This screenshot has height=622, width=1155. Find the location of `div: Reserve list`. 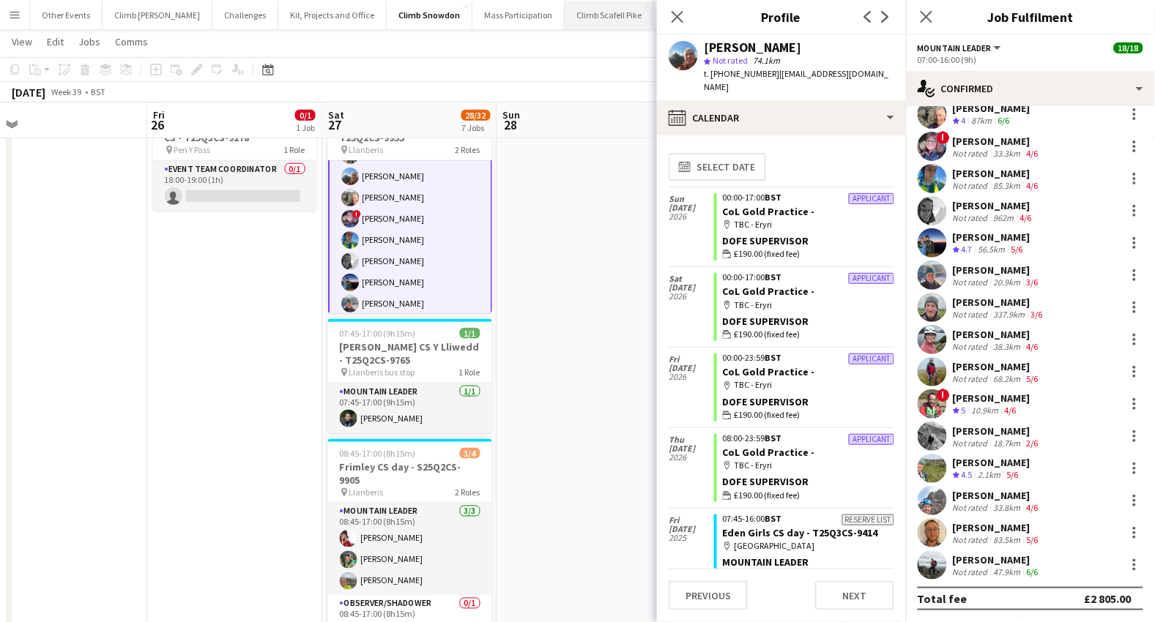

div: Reserve list is located at coordinates (868, 520).